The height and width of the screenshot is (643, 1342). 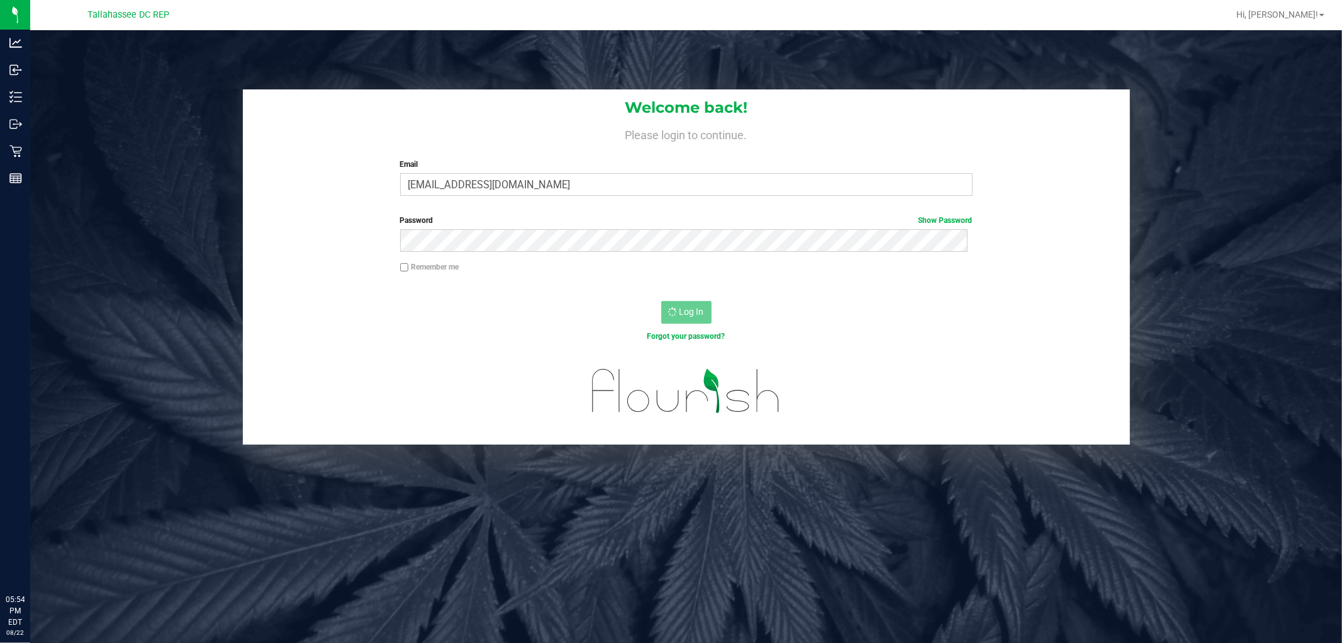 I want to click on a: Forgot your password?, so click(x=687, y=336).